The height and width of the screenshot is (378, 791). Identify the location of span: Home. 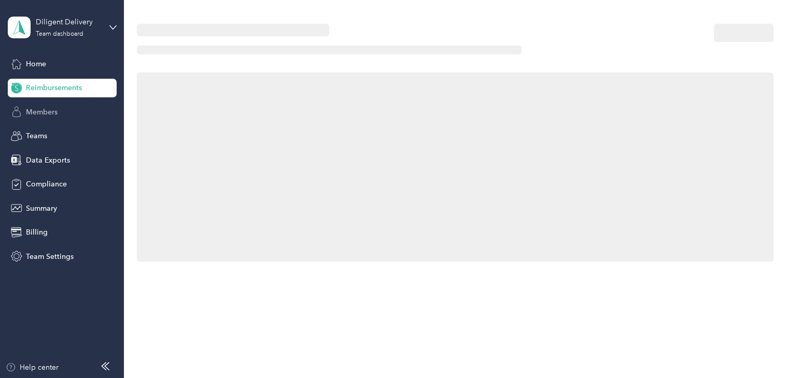
(36, 64).